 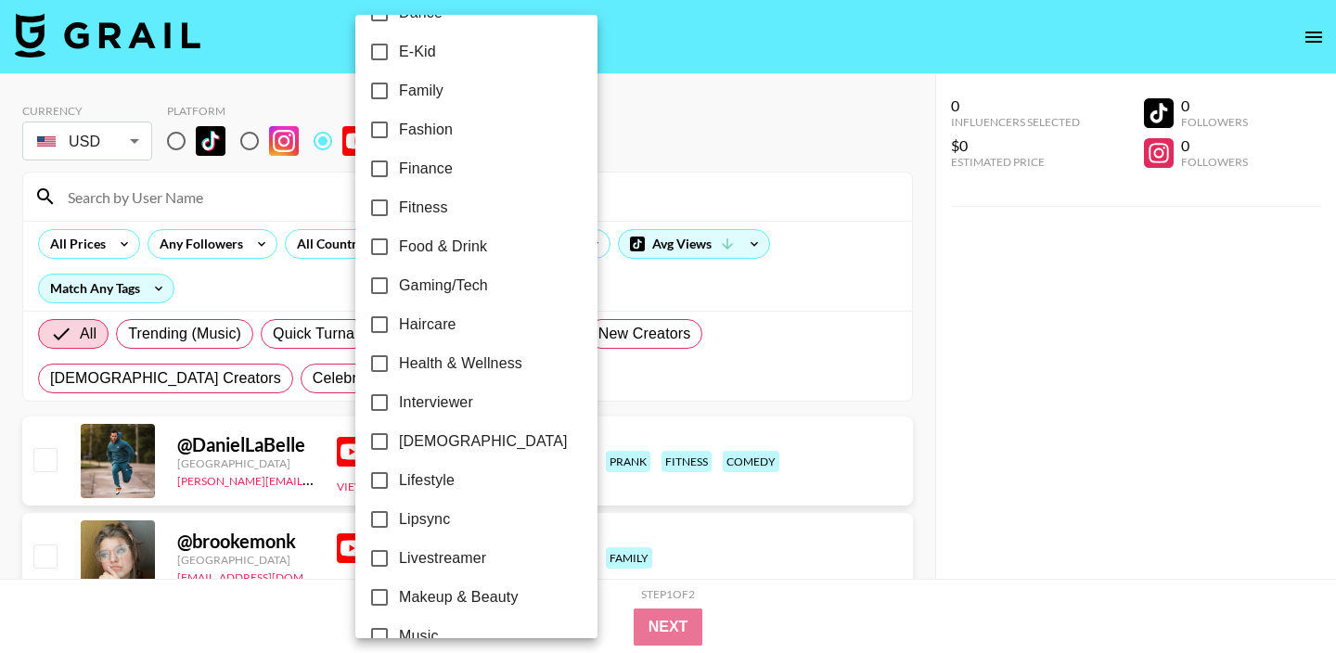 I want to click on span: Music, so click(x=418, y=636).